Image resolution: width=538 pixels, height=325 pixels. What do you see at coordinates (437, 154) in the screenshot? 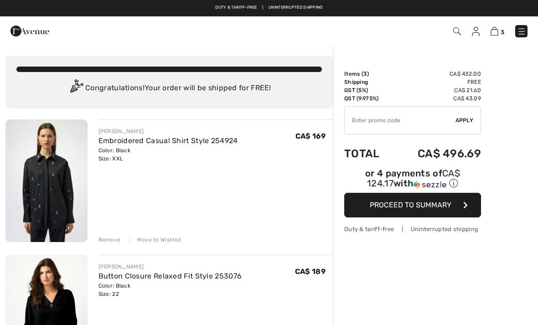
I see `td: CA$ 496.69` at bounding box center [437, 154].